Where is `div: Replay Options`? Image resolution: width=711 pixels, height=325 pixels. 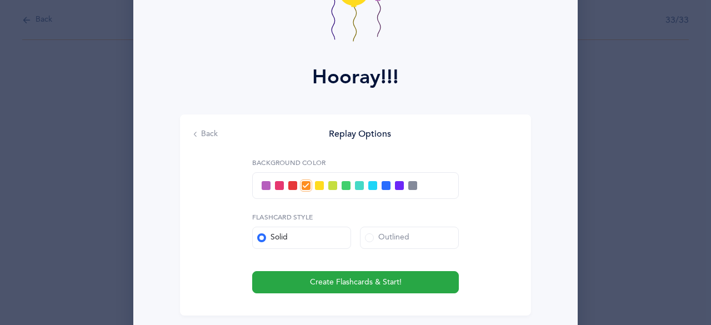 div: Replay Options is located at coordinates (360, 134).